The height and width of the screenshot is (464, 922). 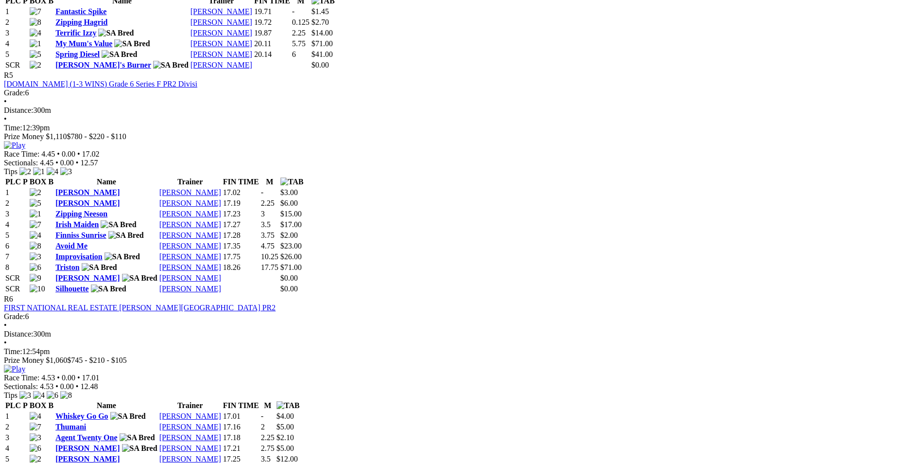 I want to click on th: M, so click(x=268, y=406).